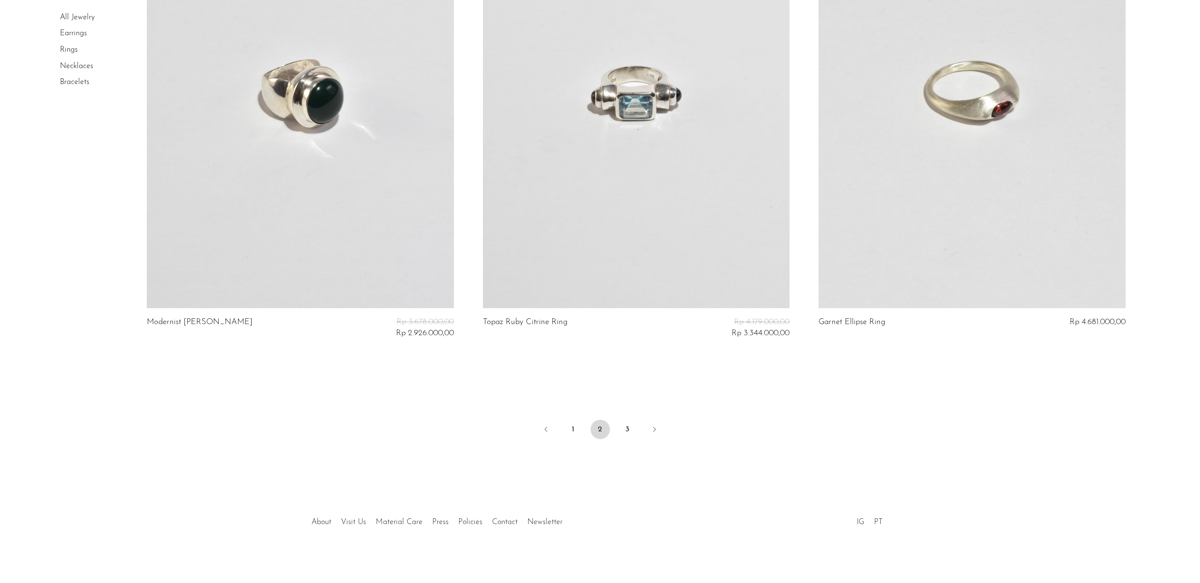 Image resolution: width=1200 pixels, height=583 pixels. Describe the element at coordinates (761, 333) in the screenshot. I see `span: Rp 3.344.000,00` at that location.